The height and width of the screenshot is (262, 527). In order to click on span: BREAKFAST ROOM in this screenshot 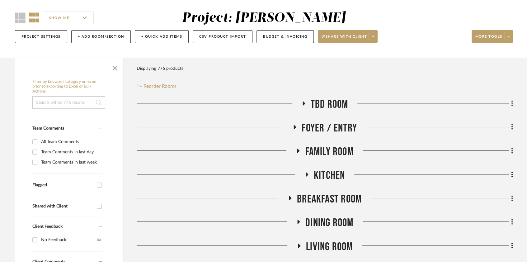, I will do `click(329, 199)`.